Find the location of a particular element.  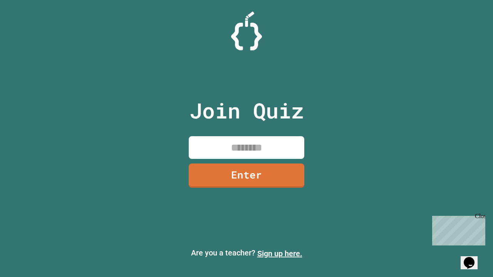

div: Chat with us now!Close is located at coordinates (28, 26).